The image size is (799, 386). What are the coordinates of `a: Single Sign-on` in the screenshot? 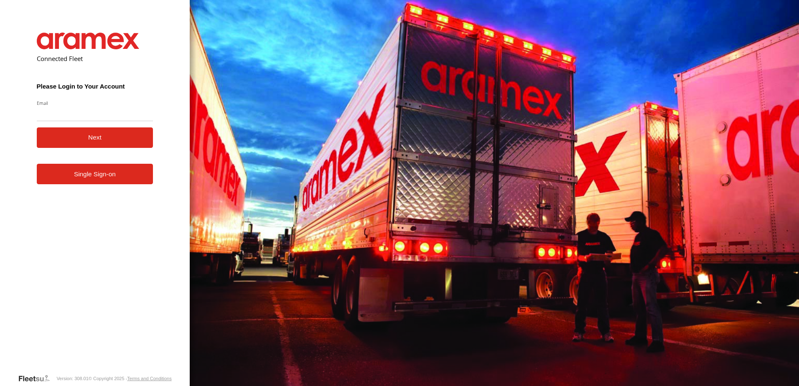 It's located at (95, 174).